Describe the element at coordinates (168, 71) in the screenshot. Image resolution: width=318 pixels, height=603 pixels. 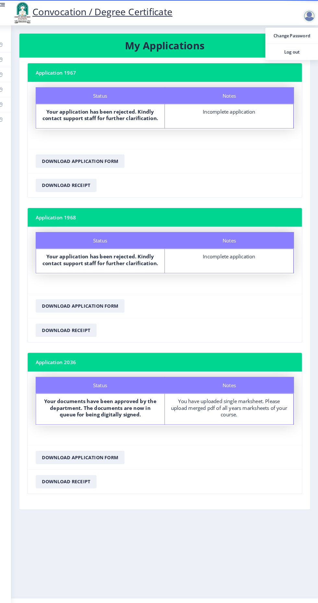
I see `nb-card-header: Application 1967` at that location.